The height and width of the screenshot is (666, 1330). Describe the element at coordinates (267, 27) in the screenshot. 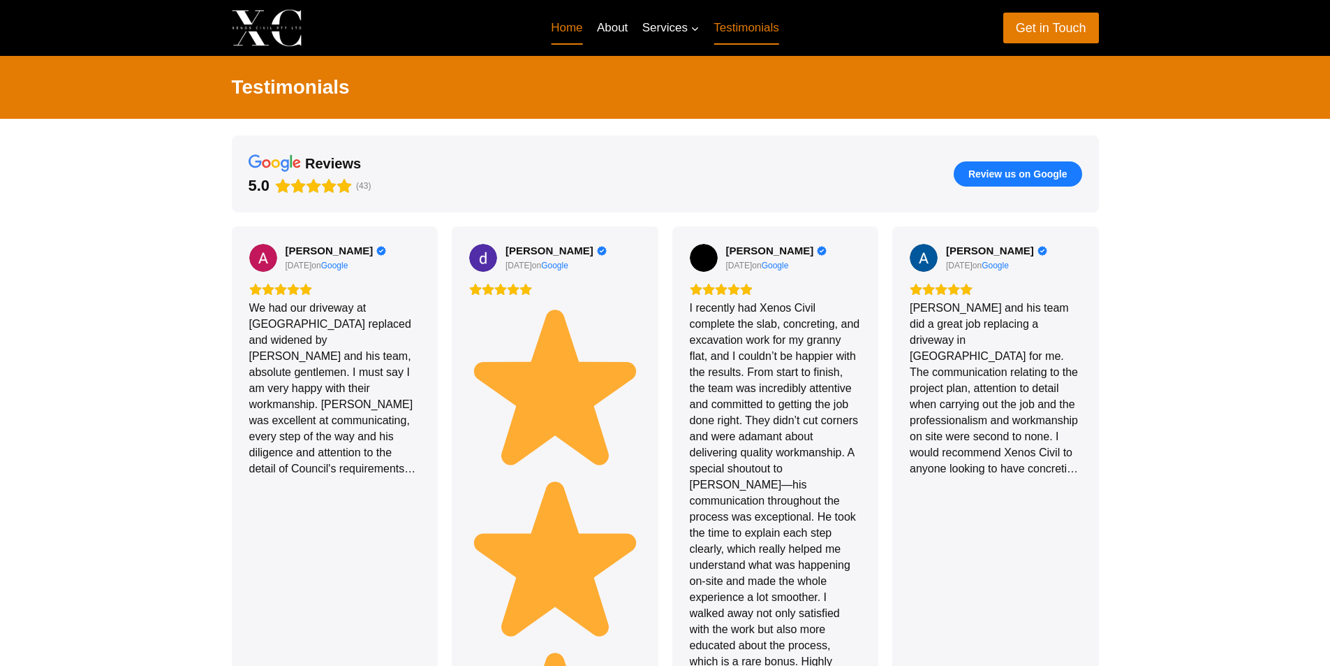

I see `img: Xenos Civil` at that location.